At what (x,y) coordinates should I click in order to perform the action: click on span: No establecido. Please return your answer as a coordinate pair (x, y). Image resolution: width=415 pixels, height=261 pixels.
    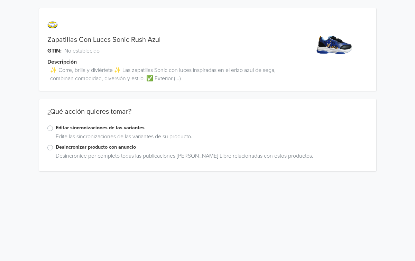
    Looking at the image, I should click on (82, 51).